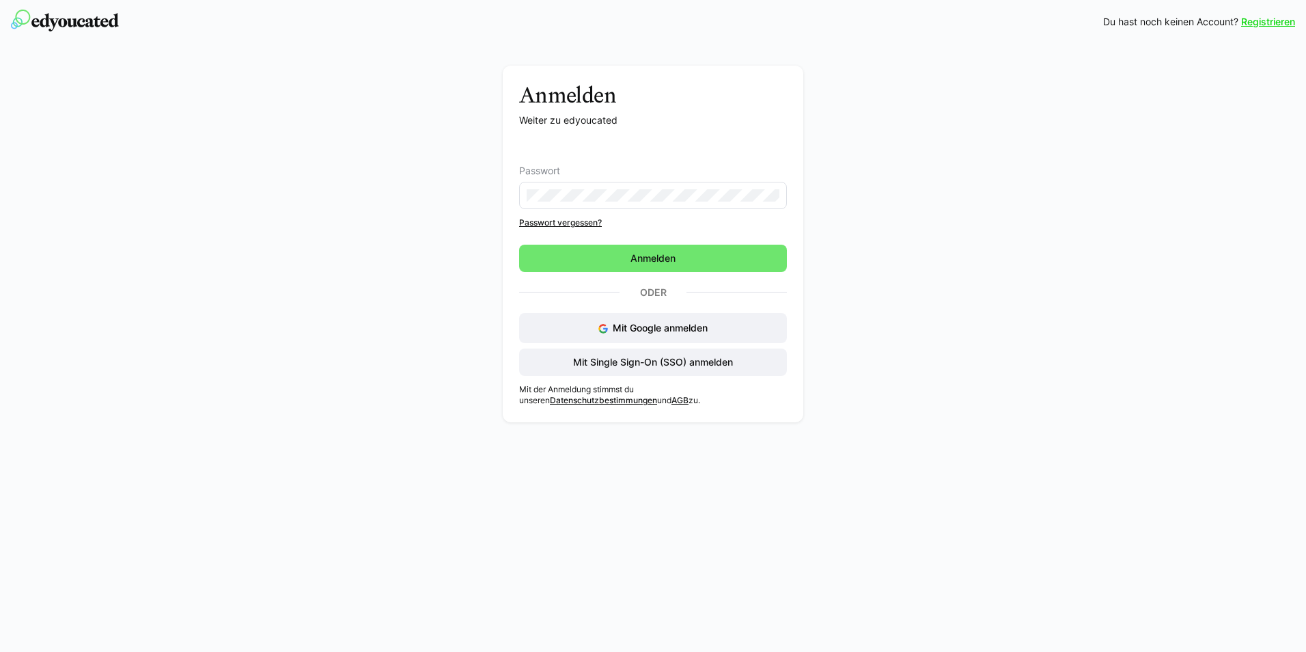 The height and width of the screenshot is (652, 1306). What do you see at coordinates (660, 327) in the screenshot?
I see `span: Mit Google anmelden` at bounding box center [660, 327].